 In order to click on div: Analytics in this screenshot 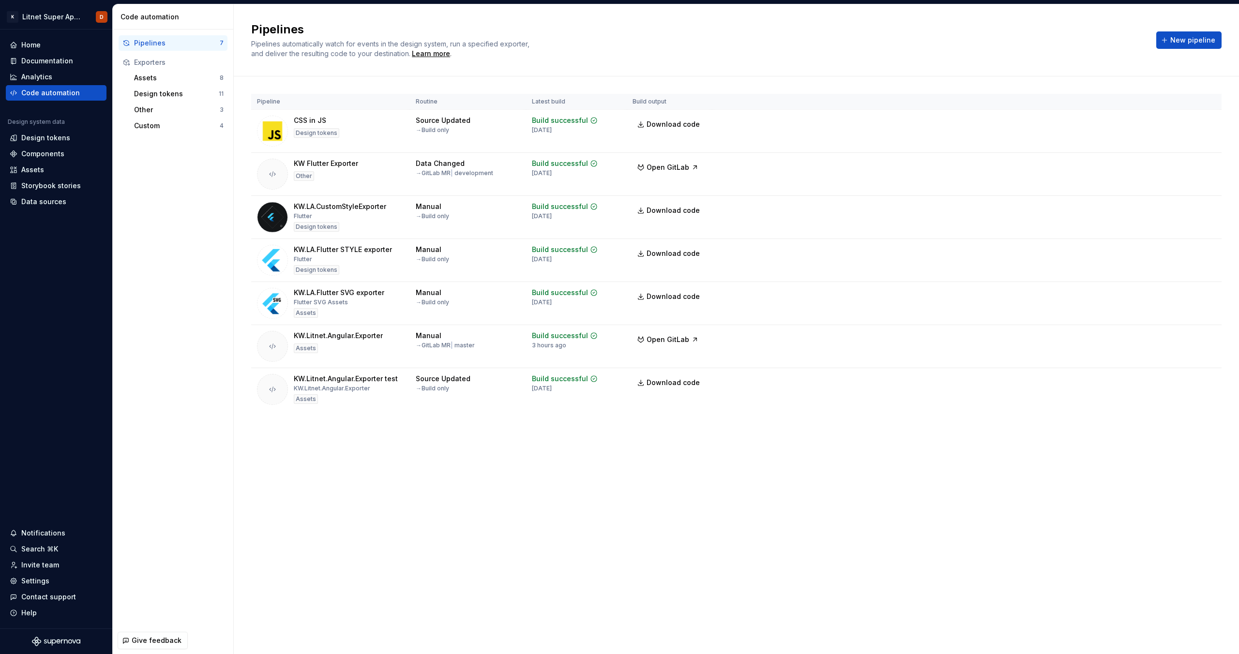, I will do `click(37, 77)`.